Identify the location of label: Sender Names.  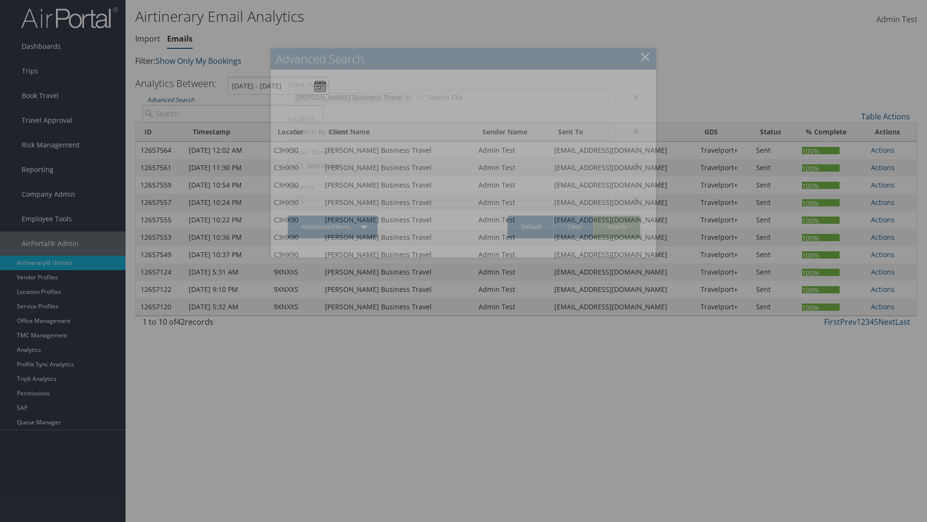
(448, 152).